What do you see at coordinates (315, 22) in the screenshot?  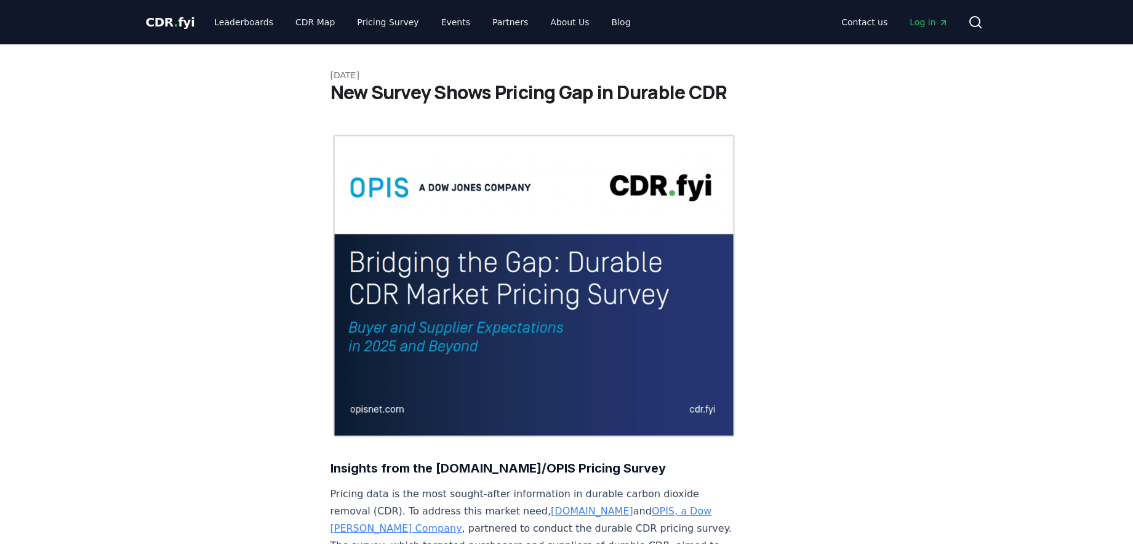 I see `a: CDR Map` at bounding box center [315, 22].